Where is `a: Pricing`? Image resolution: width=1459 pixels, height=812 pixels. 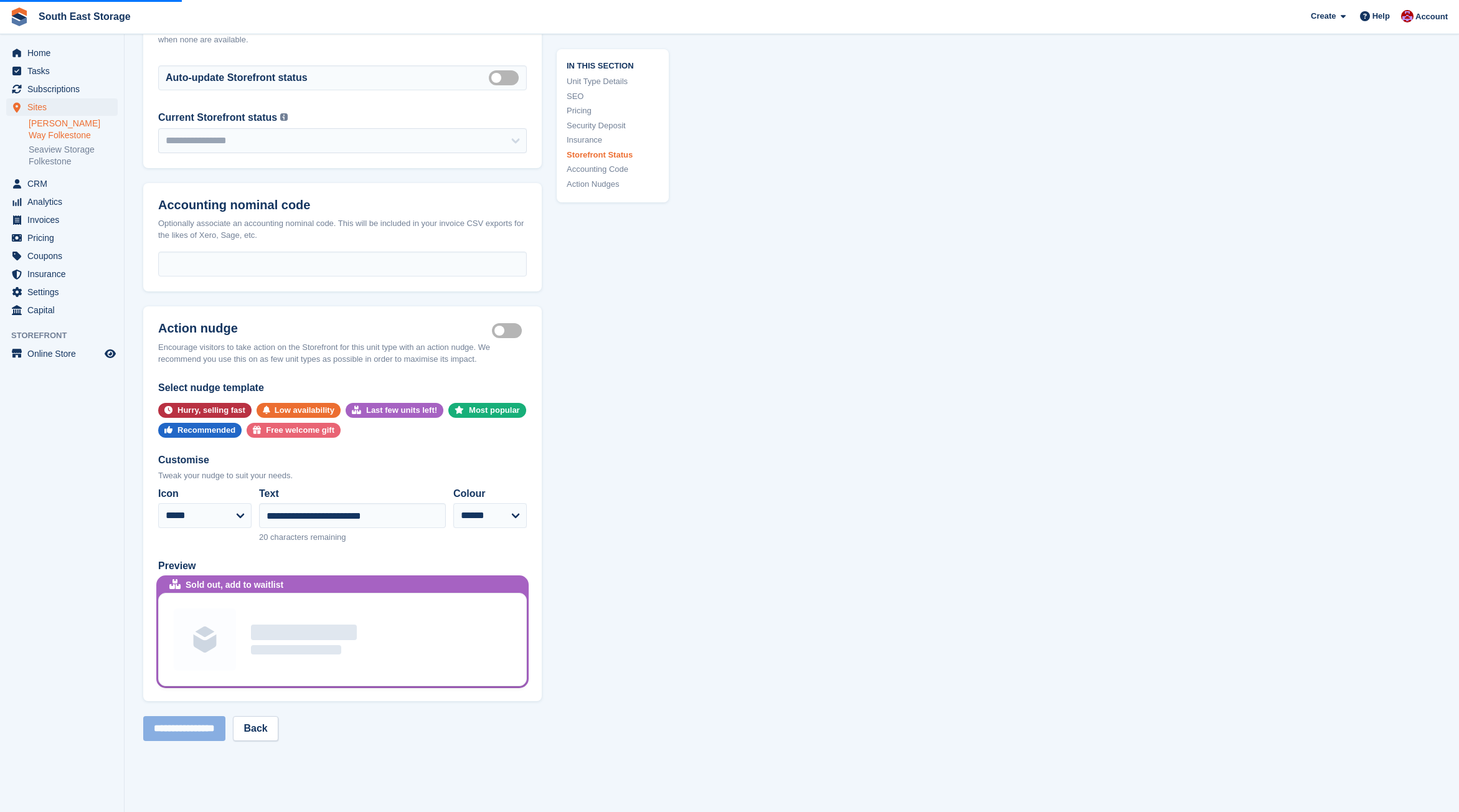 a: Pricing is located at coordinates (612, 111).